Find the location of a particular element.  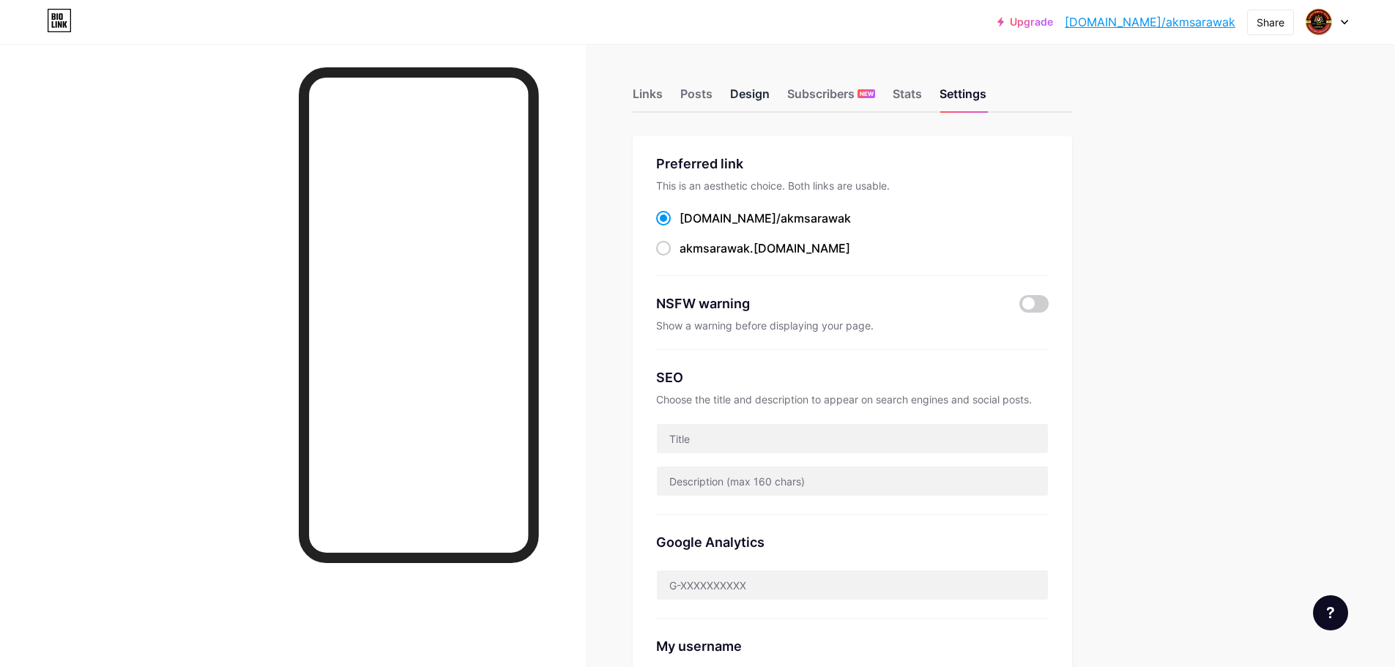

div: Choose the title and description to appear on search engines and social posts. is located at coordinates (852, 399).